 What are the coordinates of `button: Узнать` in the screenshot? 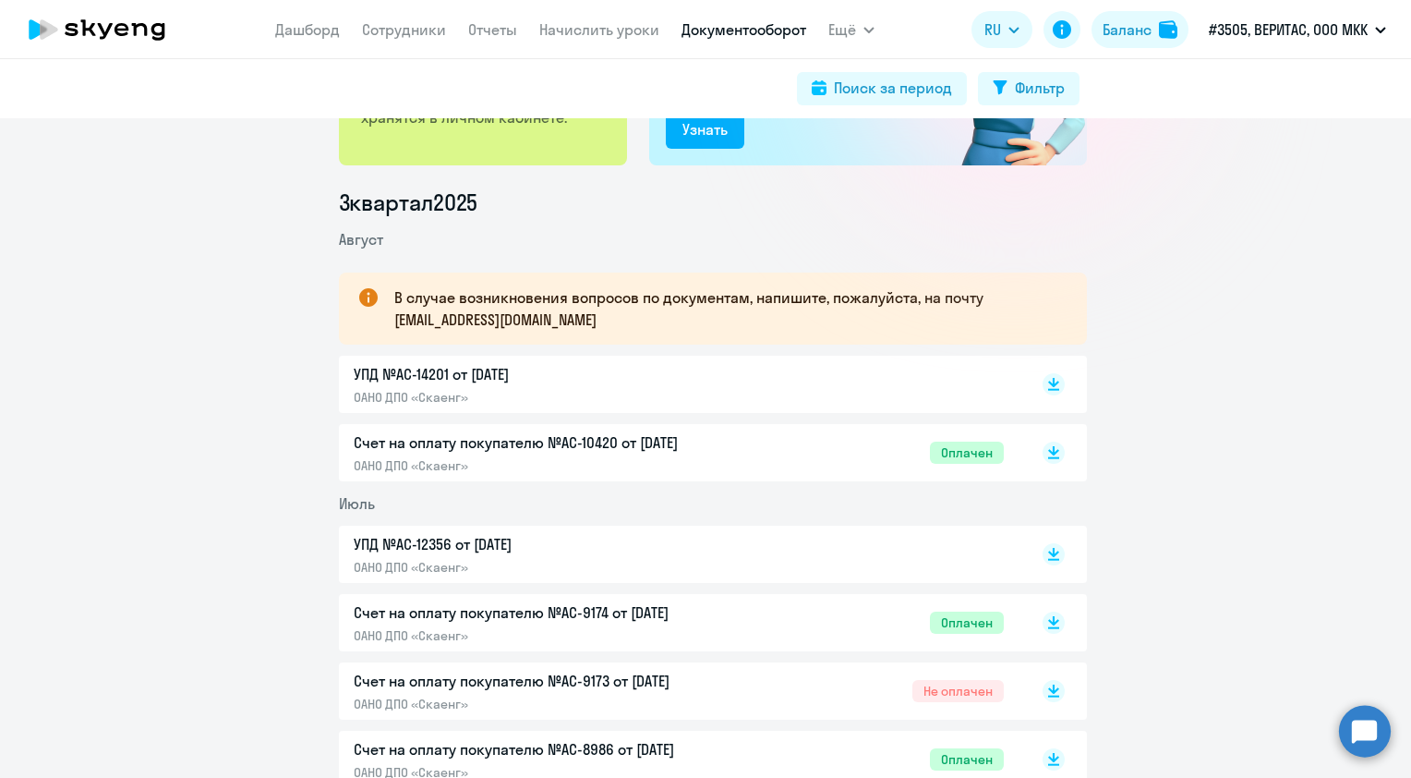 It's located at (705, 130).